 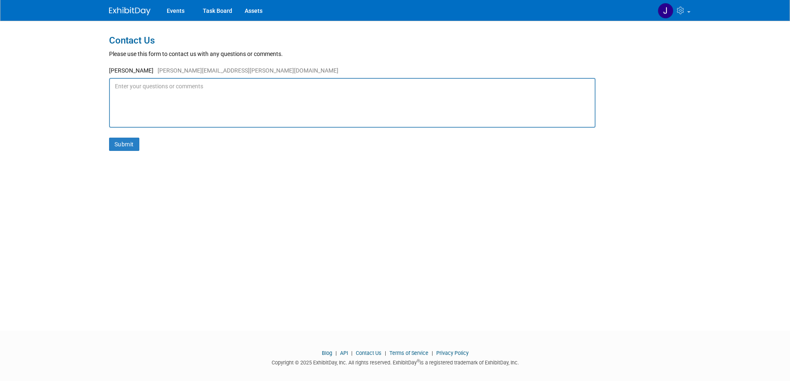 What do you see at coordinates (395, 40) in the screenshot?
I see `h1: Contact Us` at bounding box center [395, 40].